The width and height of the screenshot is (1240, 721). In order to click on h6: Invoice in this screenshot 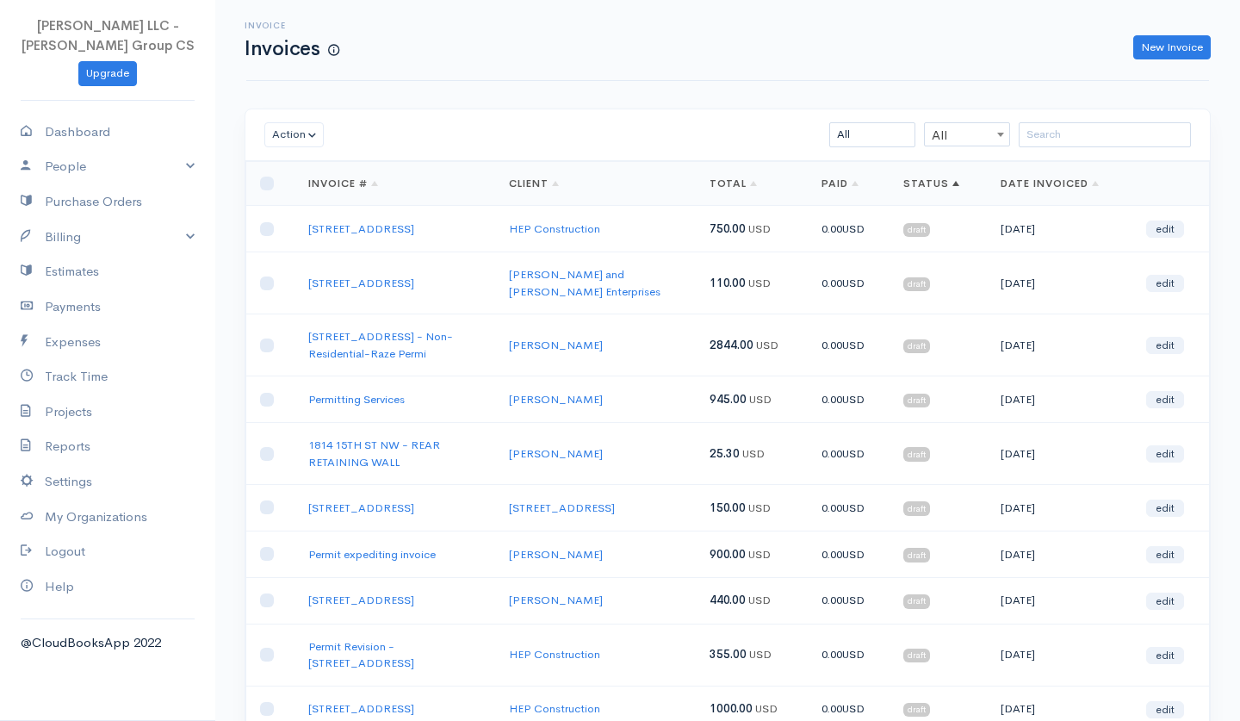, I will do `click(292, 25)`.